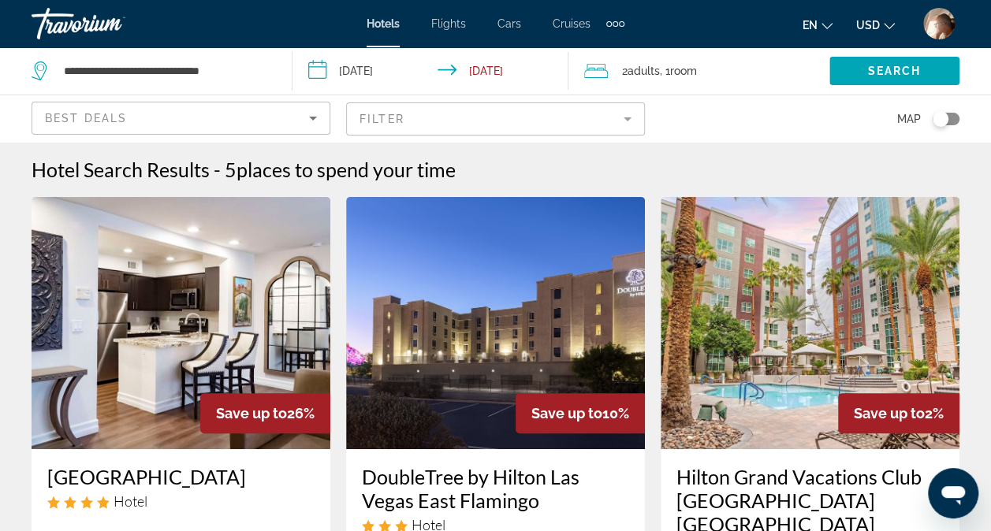 This screenshot has width=991, height=531. Describe the element at coordinates (495, 489) in the screenshot. I see `a: DoubleTree by Hilton Las Vegas East Flamingo` at that location.